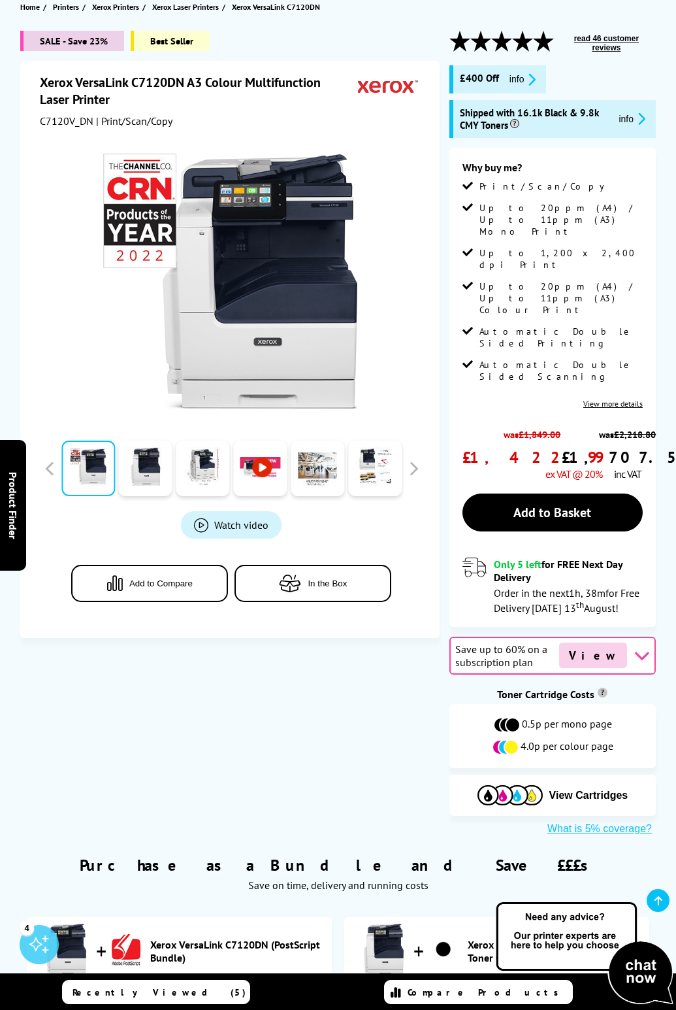 The width and height of the screenshot is (676, 1010). I want to click on div: Save on time, delivery and running costs, so click(338, 885).